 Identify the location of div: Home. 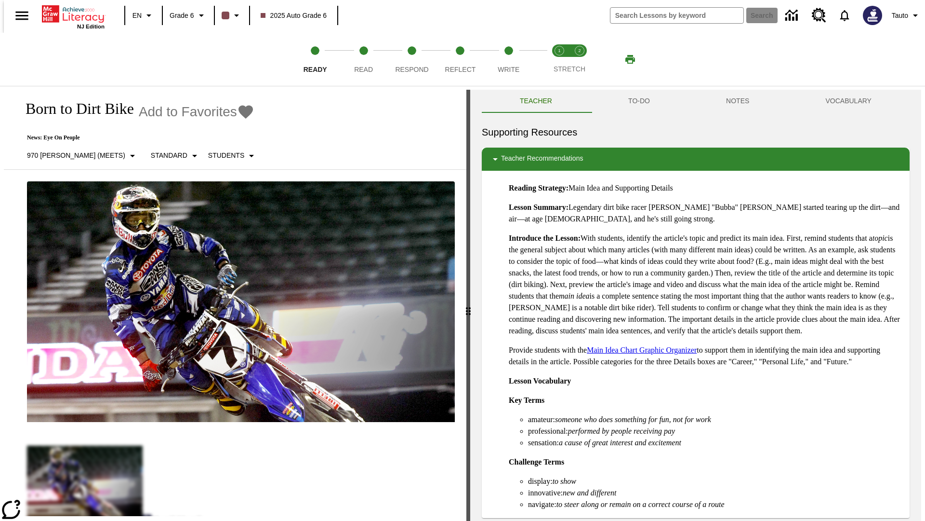
(73, 16).